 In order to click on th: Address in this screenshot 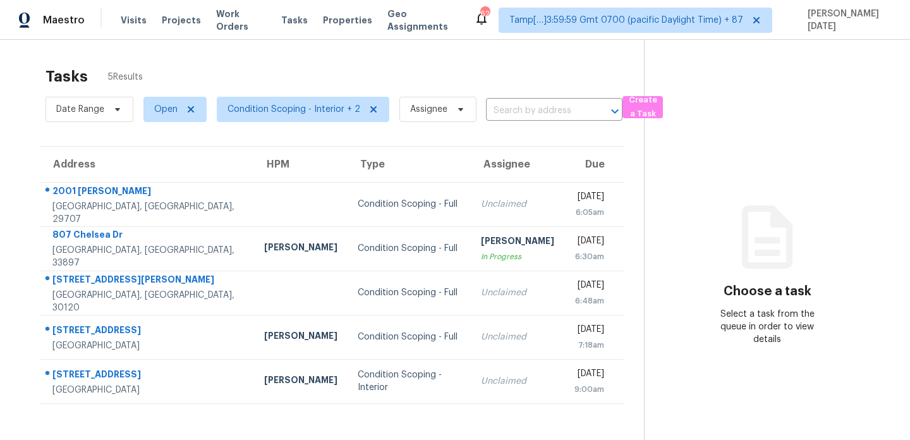, I will do `click(147, 164)`.